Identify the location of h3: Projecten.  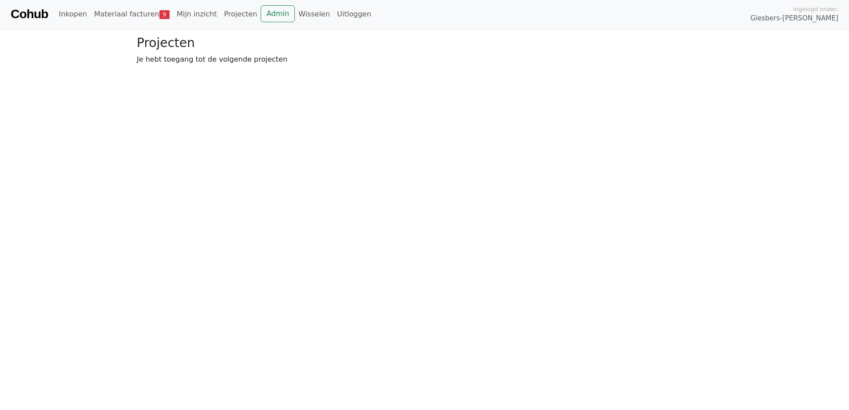
(424, 43).